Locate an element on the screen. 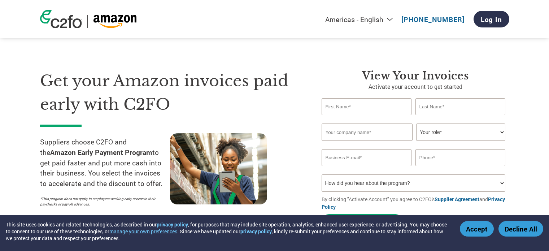  div: Inavlid Email Address is located at coordinates (366, 169).